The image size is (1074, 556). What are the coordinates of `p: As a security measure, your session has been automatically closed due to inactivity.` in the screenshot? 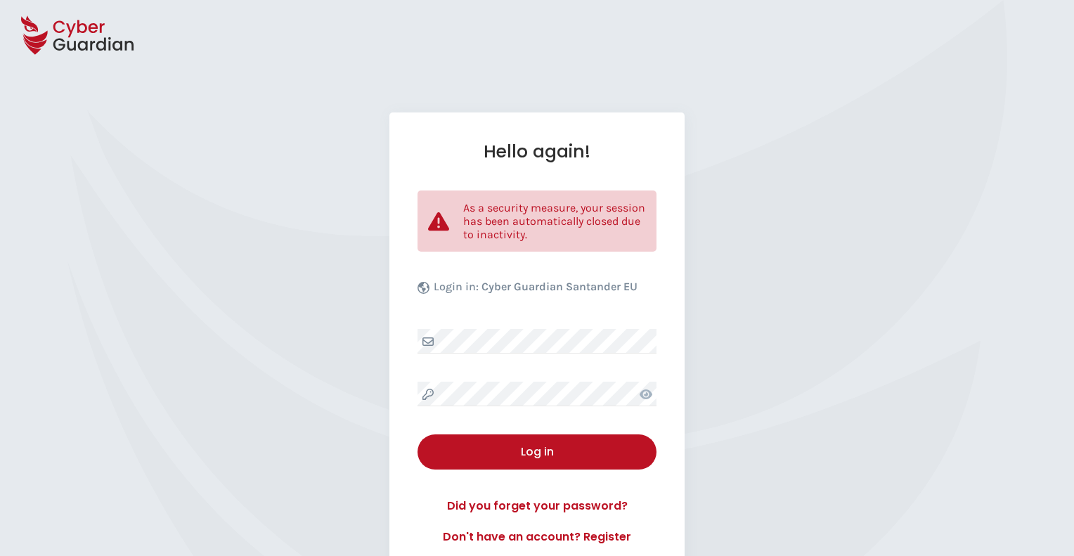 It's located at (554, 221).